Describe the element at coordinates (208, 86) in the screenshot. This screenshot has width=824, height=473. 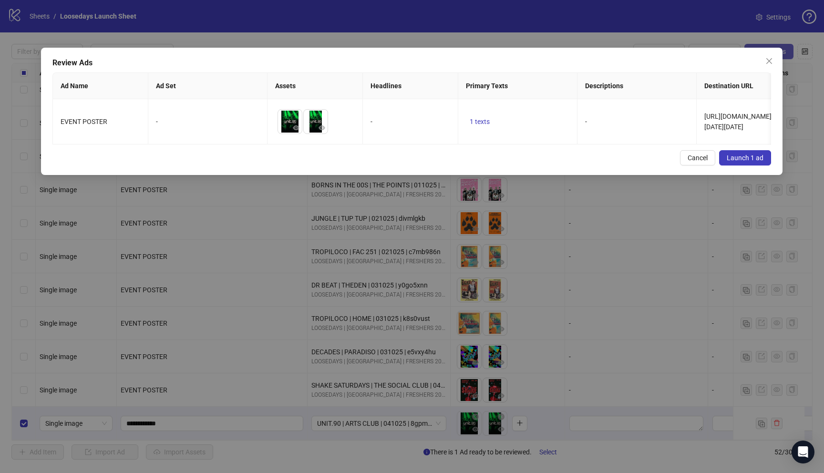
I see `th: Ad Set` at that location.